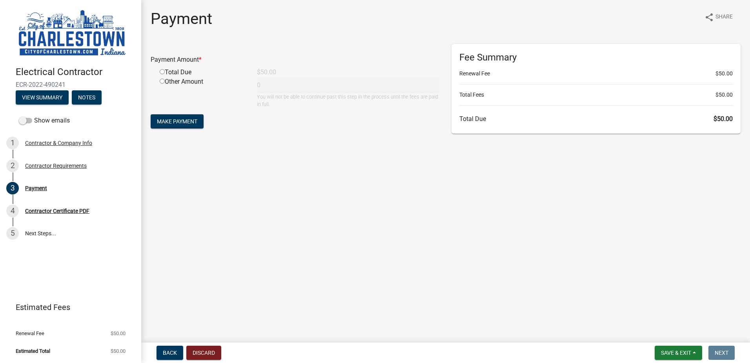  Describe the element at coordinates (722, 352) in the screenshot. I see `span: Next` at that location.